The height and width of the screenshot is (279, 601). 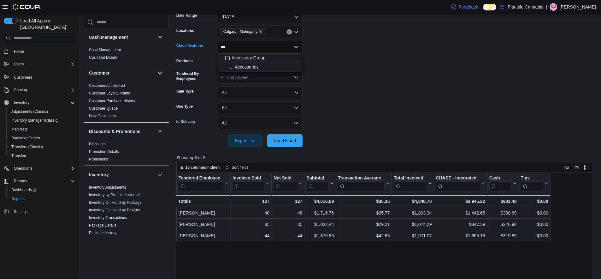 I want to click on label: Tendered By Employees, so click(x=196, y=76).